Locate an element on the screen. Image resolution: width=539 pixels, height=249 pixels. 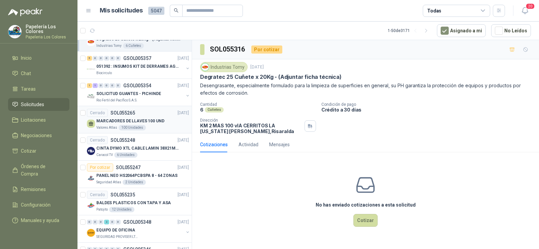
p: Dirección is located at coordinates (251, 120).